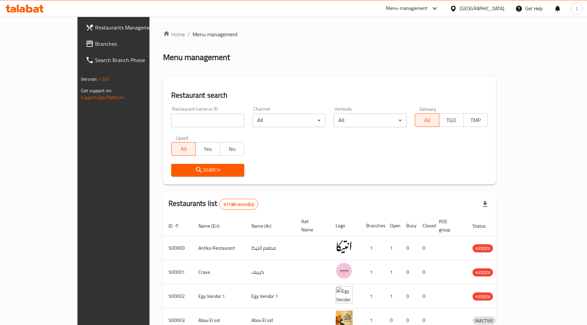  Describe the element at coordinates (451, 120) in the screenshot. I see `span: TGO` at that location.